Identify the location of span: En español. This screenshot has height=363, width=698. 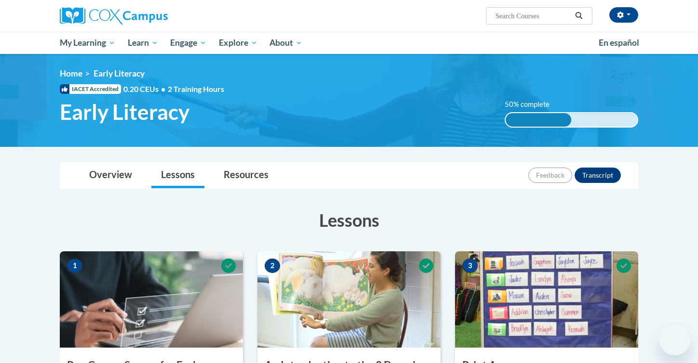
(619, 42).